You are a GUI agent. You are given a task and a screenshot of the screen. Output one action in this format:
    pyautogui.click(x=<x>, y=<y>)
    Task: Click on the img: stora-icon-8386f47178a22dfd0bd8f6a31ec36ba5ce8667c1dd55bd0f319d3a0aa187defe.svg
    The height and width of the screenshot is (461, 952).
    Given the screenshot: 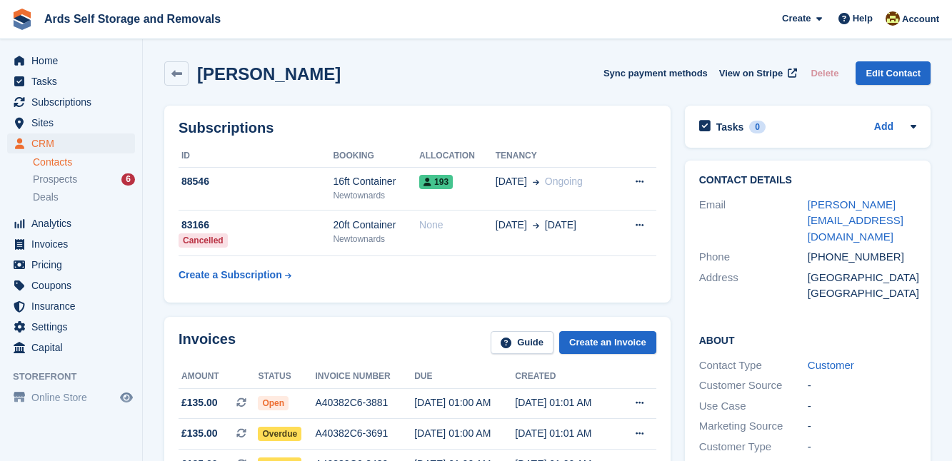 What is the action you would take?
    pyautogui.click(x=22, y=19)
    